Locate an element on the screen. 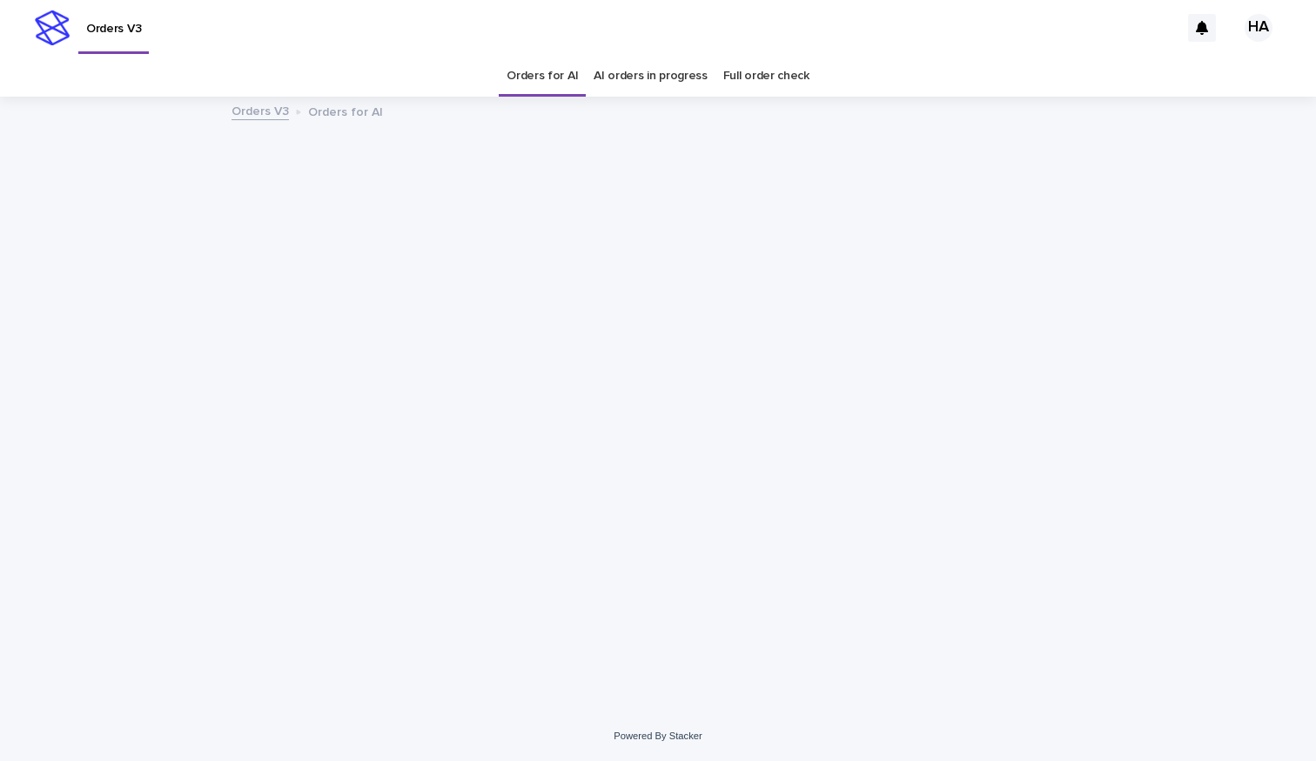 Image resolution: width=1316 pixels, height=761 pixels. a: Full order check is located at coordinates (766, 76).